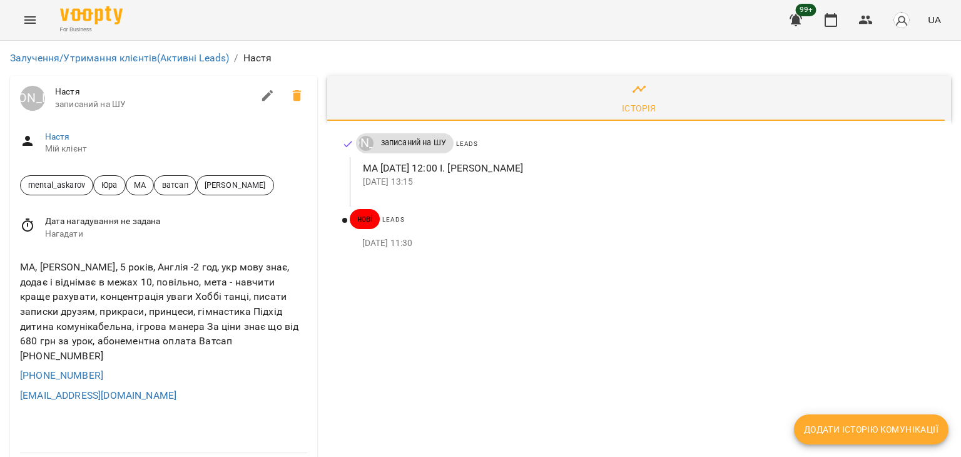 Image resolution: width=961 pixels, height=457 pixels. Describe the element at coordinates (481, 58) in the screenshot. I see `nav: breadcrumb` at that location.